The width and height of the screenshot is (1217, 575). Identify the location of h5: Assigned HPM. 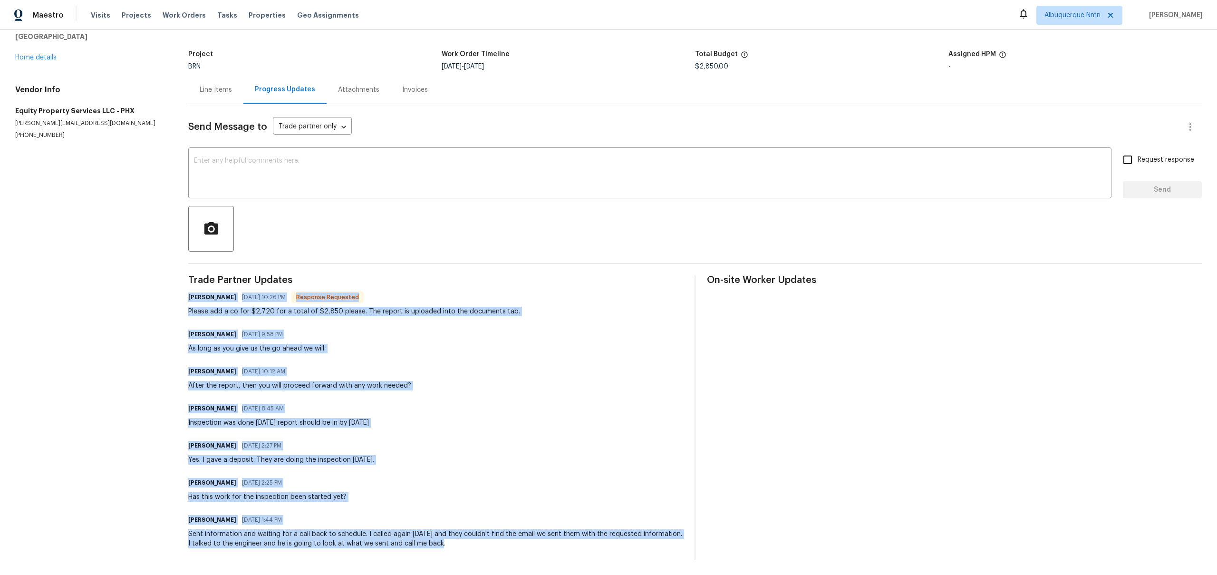
(973, 54).